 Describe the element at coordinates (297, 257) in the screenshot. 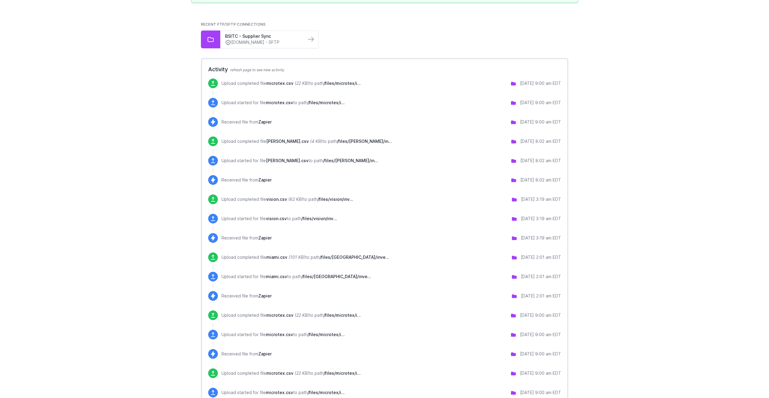

I see `i: (101 KB)` at that location.